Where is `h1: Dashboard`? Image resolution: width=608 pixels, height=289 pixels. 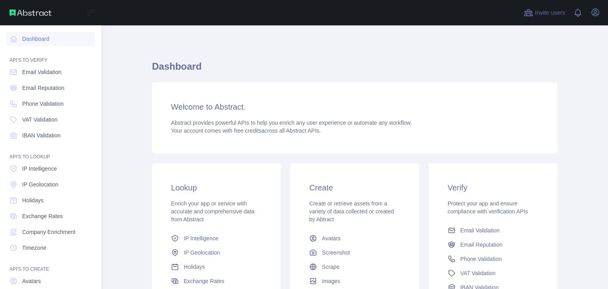
h1: Dashboard is located at coordinates (354, 70).